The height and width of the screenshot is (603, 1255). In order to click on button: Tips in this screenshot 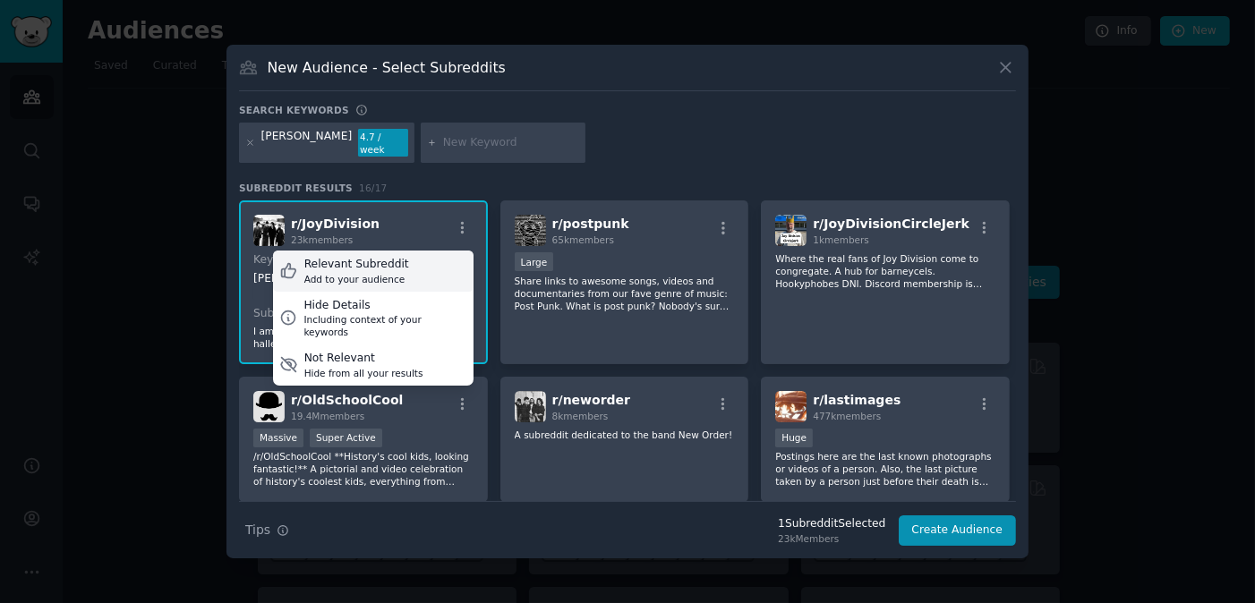, I will do `click(267, 530)`.